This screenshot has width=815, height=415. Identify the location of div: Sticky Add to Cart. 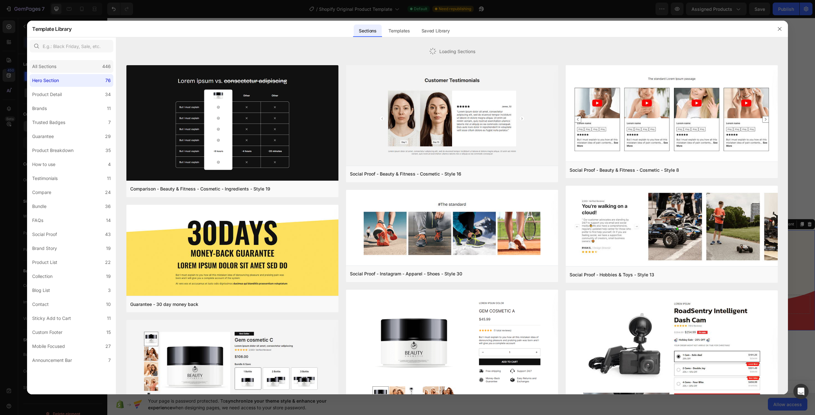
(52, 319).